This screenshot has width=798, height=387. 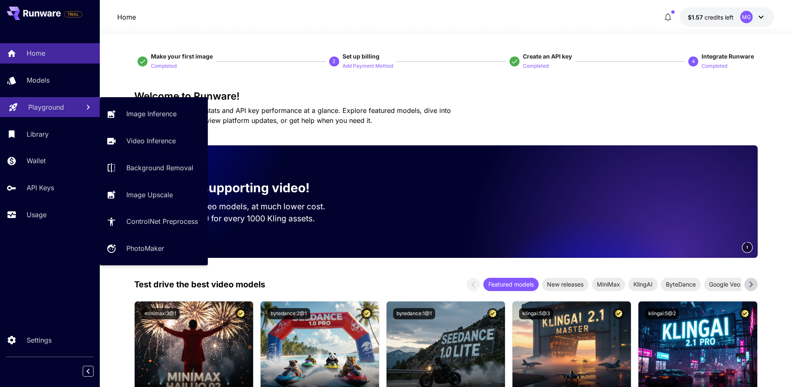 What do you see at coordinates (244, 218) in the screenshot?
I see `p: Save up to $500 for every 1000 Kling assets.` at bounding box center [244, 218].